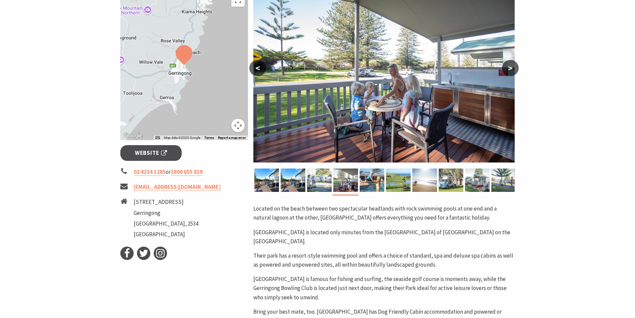 The height and width of the screenshot is (318, 635). I want to click on img: Private Balcony - Holiday Cabin Werri Beach Holiday Park, so click(346, 180).